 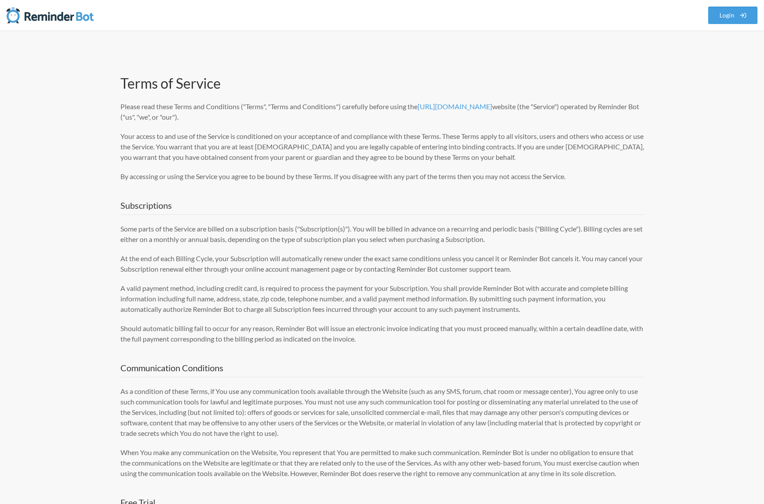 I want to click on h2: Subscriptions, so click(x=382, y=207).